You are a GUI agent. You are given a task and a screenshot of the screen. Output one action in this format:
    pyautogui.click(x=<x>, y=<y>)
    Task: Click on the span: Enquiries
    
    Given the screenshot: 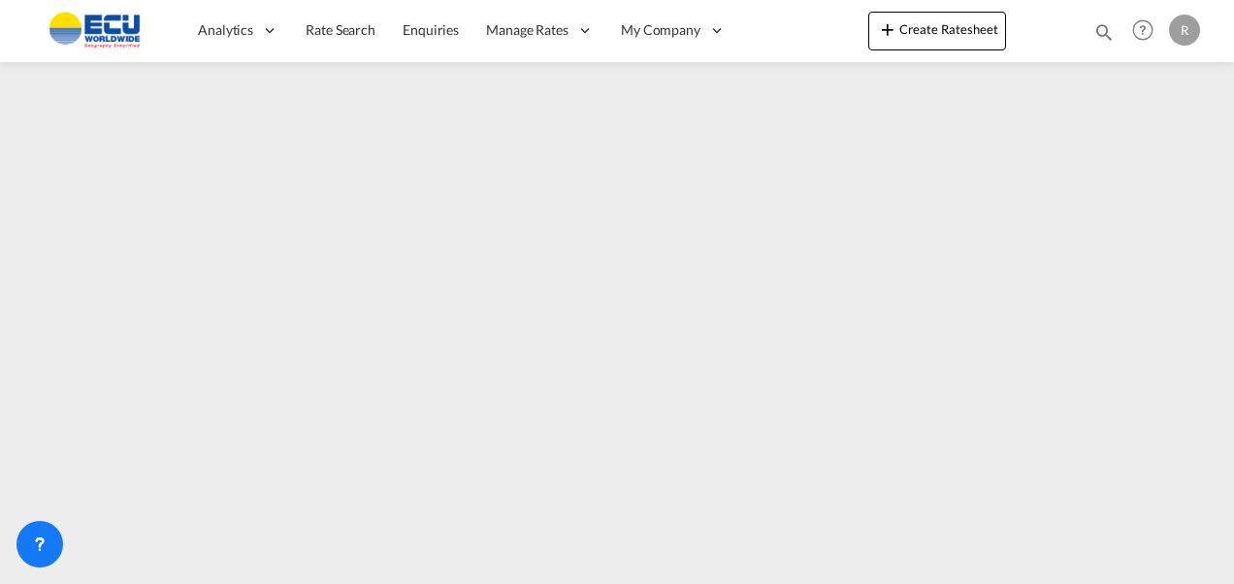 What is the action you would take?
    pyautogui.click(x=431, y=29)
    